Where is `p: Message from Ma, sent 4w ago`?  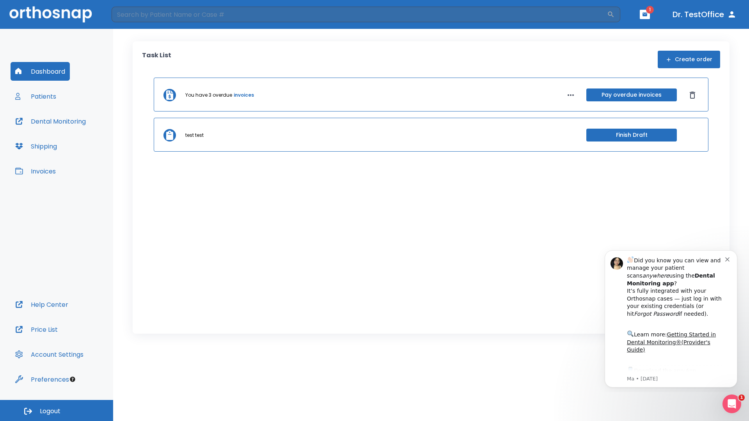 p: Message from Ma, sent 4w ago is located at coordinates (83, 136).